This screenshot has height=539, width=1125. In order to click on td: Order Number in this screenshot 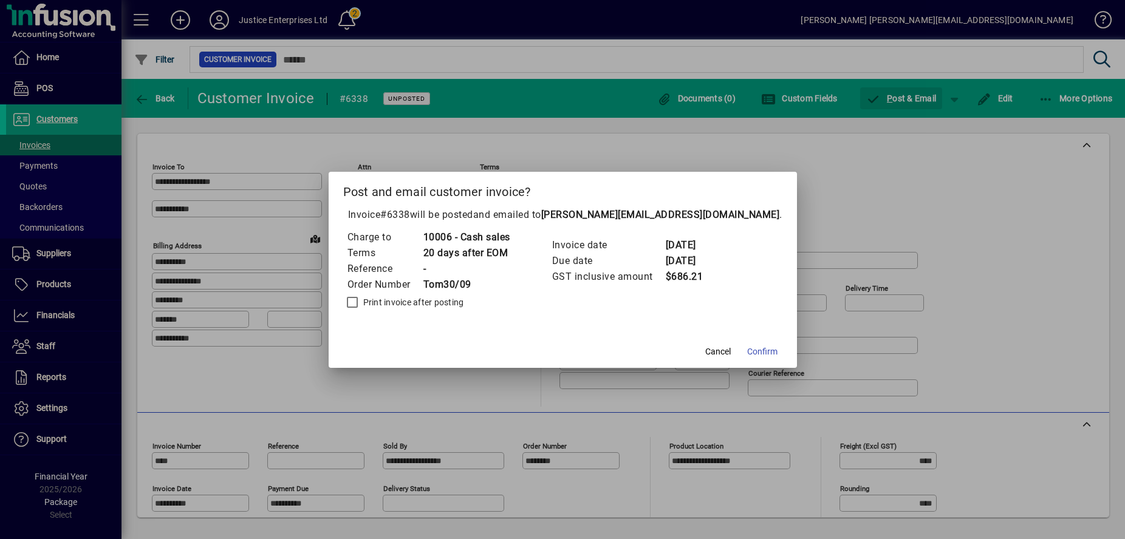, I will do `click(385, 285)`.